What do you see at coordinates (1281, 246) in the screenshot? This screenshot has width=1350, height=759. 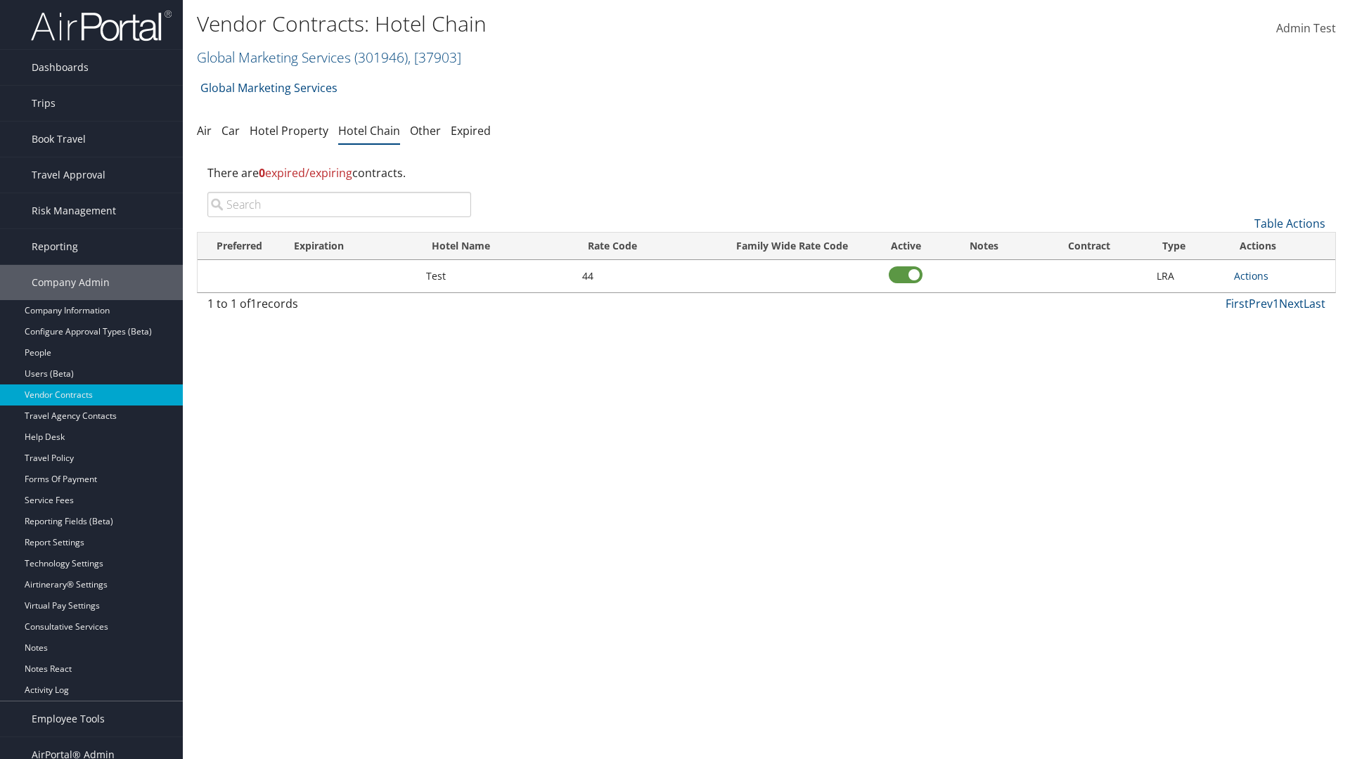 I see `th: Actions` at bounding box center [1281, 246].